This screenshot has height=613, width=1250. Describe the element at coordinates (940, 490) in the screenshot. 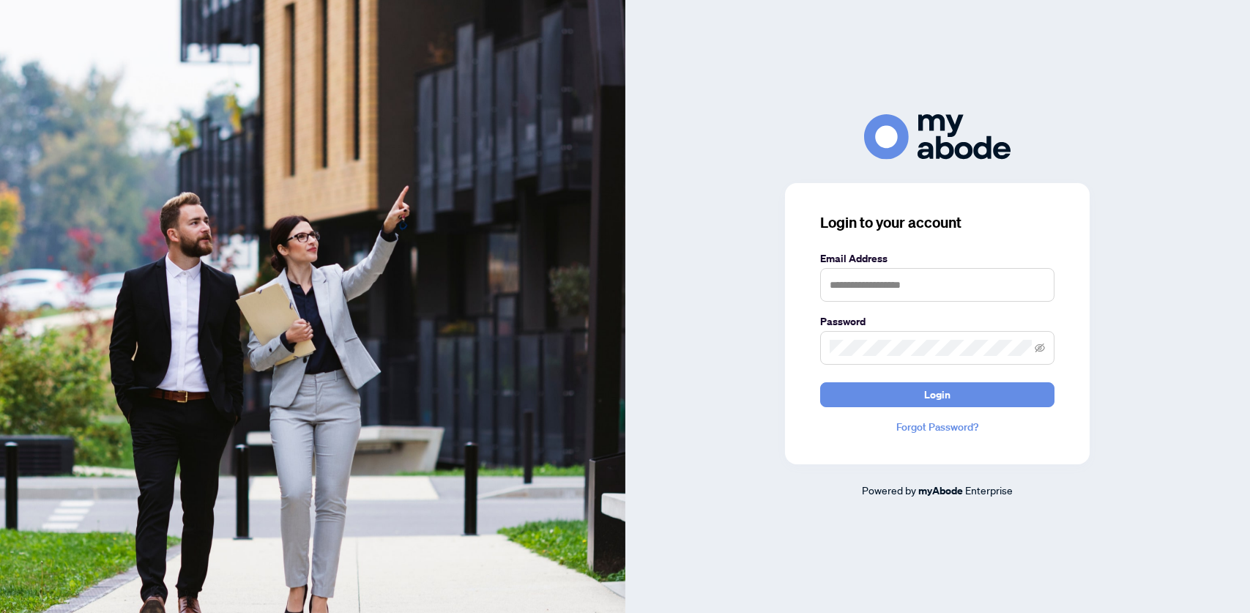

I see `a: myAbode` at that location.